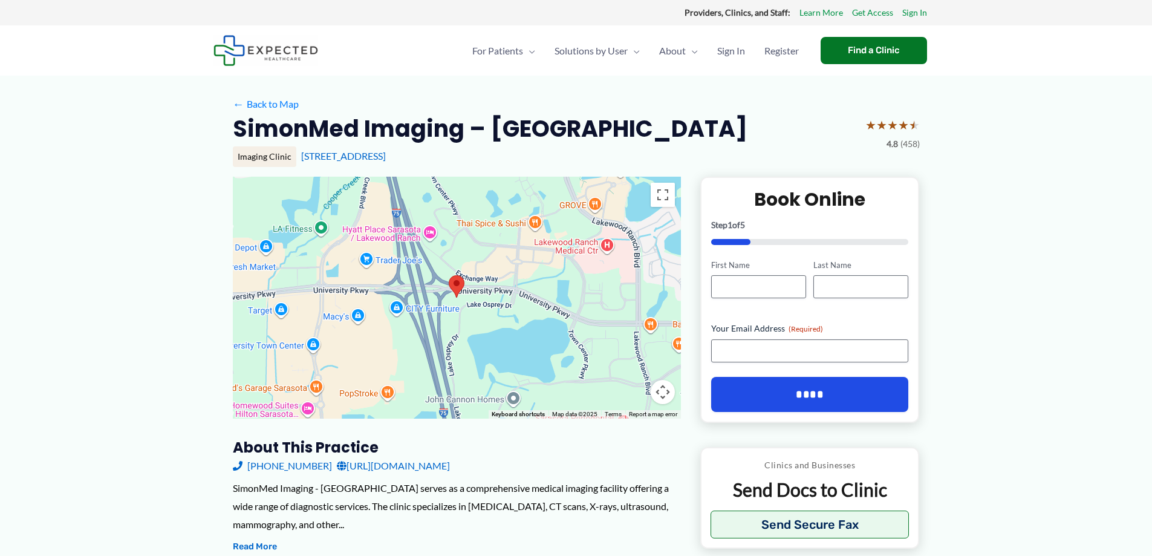 This screenshot has height=556, width=1152. What do you see at coordinates (810, 524) in the screenshot?
I see `button: Send Secure Fax` at bounding box center [810, 524].